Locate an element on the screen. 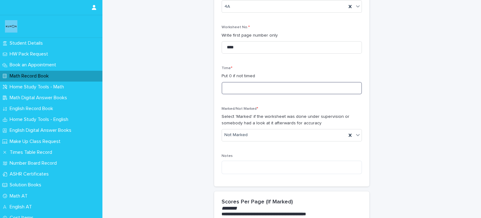 The height and width of the screenshot is (218, 481). p: Number Board Record is located at coordinates (34, 163).